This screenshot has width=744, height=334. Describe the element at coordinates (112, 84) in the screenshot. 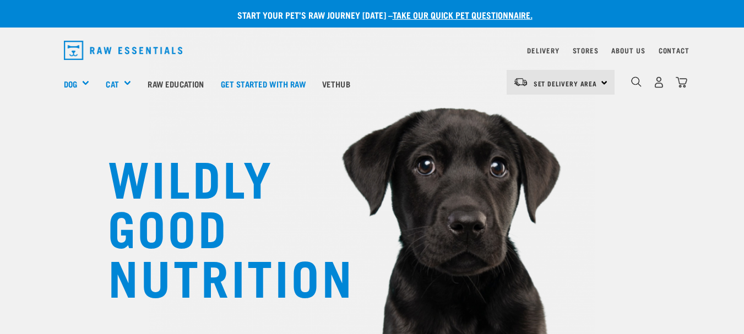

I see `a: Cat` at that location.